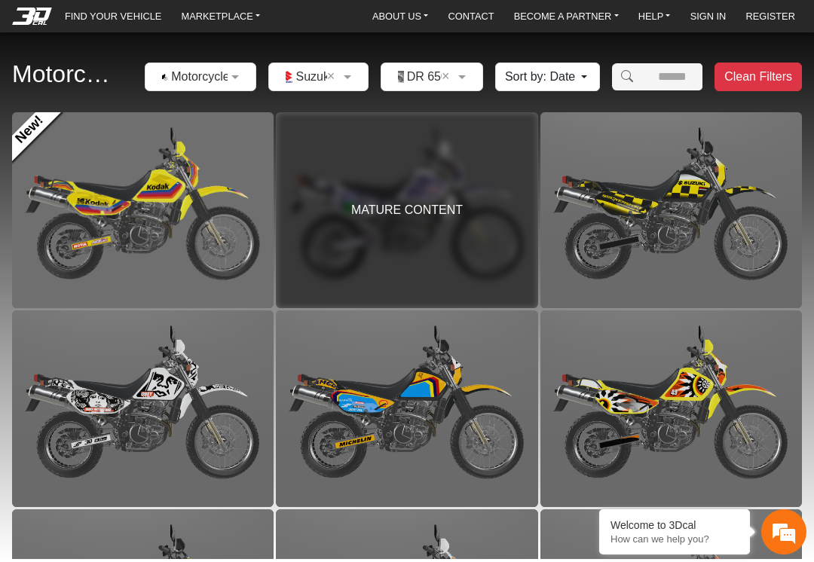 This screenshot has height=562, width=814. What do you see at coordinates (675, 525) in the screenshot?
I see `div: Welcome to 3Dcal` at bounding box center [675, 525].